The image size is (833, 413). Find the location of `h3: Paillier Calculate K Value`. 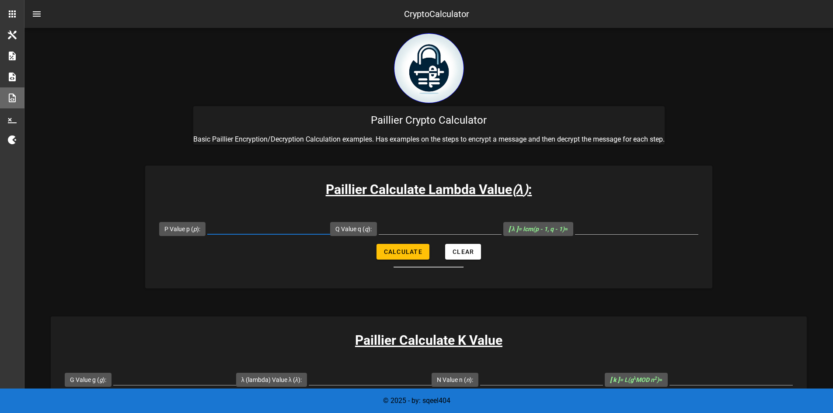

h3: Paillier Calculate K Value is located at coordinates (429, 340).